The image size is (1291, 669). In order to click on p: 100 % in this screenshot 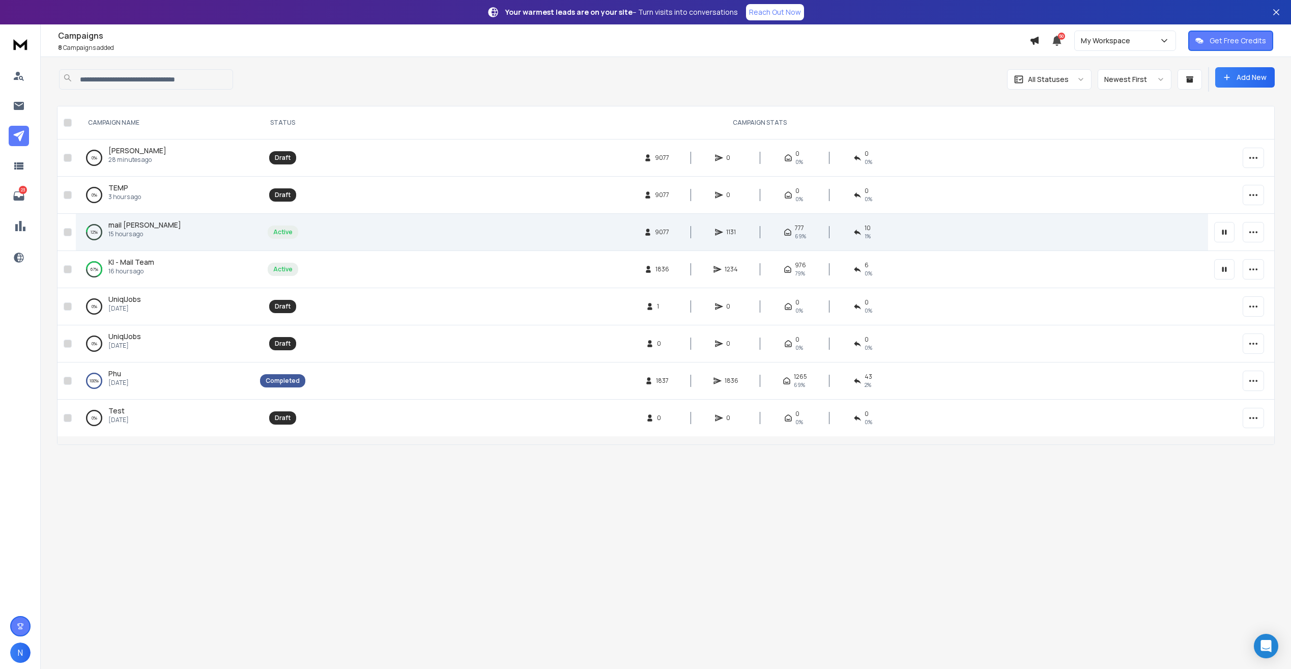, I will do `click(94, 381)`.